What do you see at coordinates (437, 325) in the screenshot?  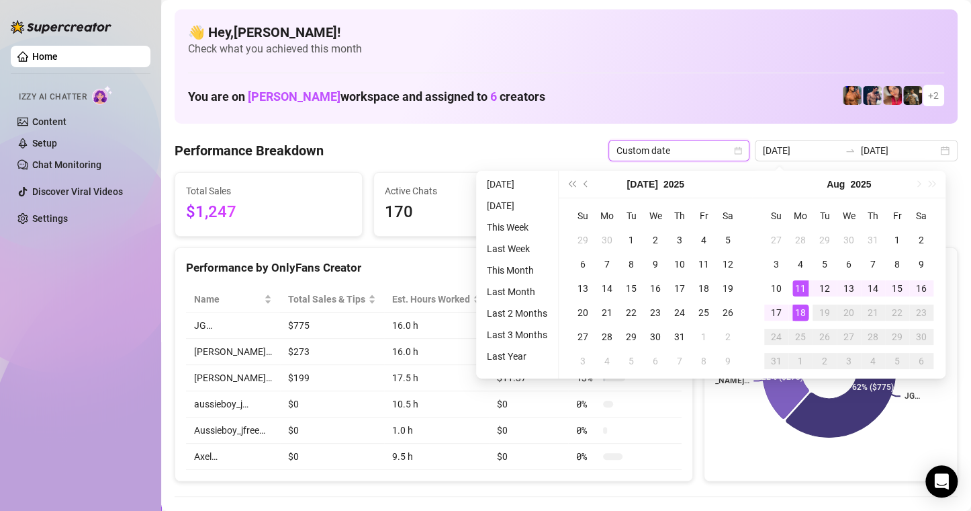 I see `td: 16.0 h` at bounding box center [437, 325].